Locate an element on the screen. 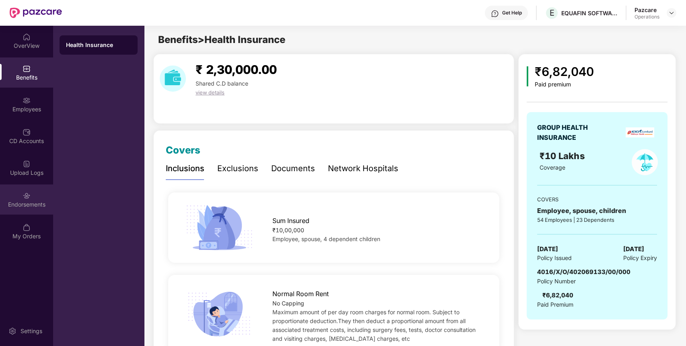  img: svg+xml;base64,PHN2ZyBpZD0iU2V0dGluZy0yMHgyMCIgeG1sbnM9Imh0dHA6Ly93d3cudzMub3JnLzIwMDAvc3ZnIiB3aW... is located at coordinates (12, 331).